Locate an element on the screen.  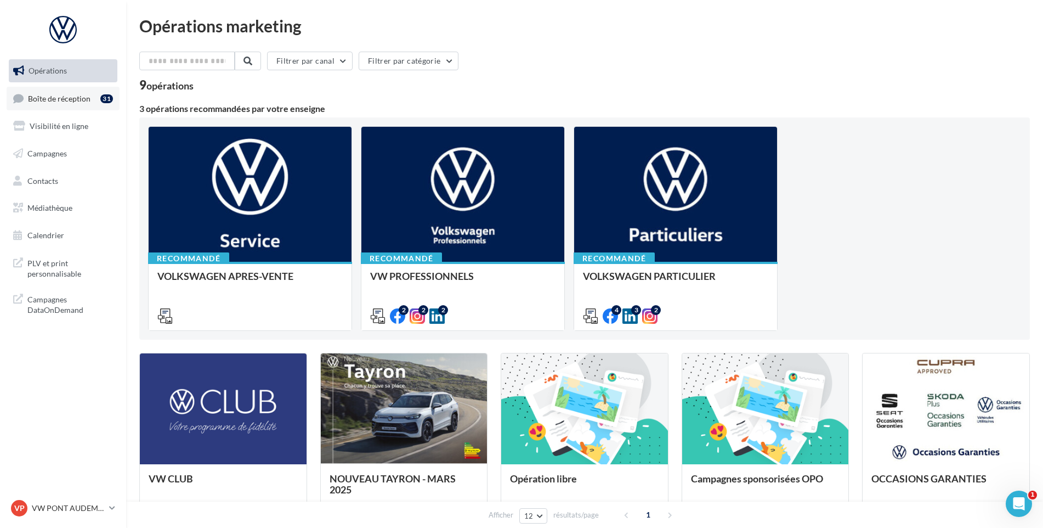
span: 12 is located at coordinates (529, 516).